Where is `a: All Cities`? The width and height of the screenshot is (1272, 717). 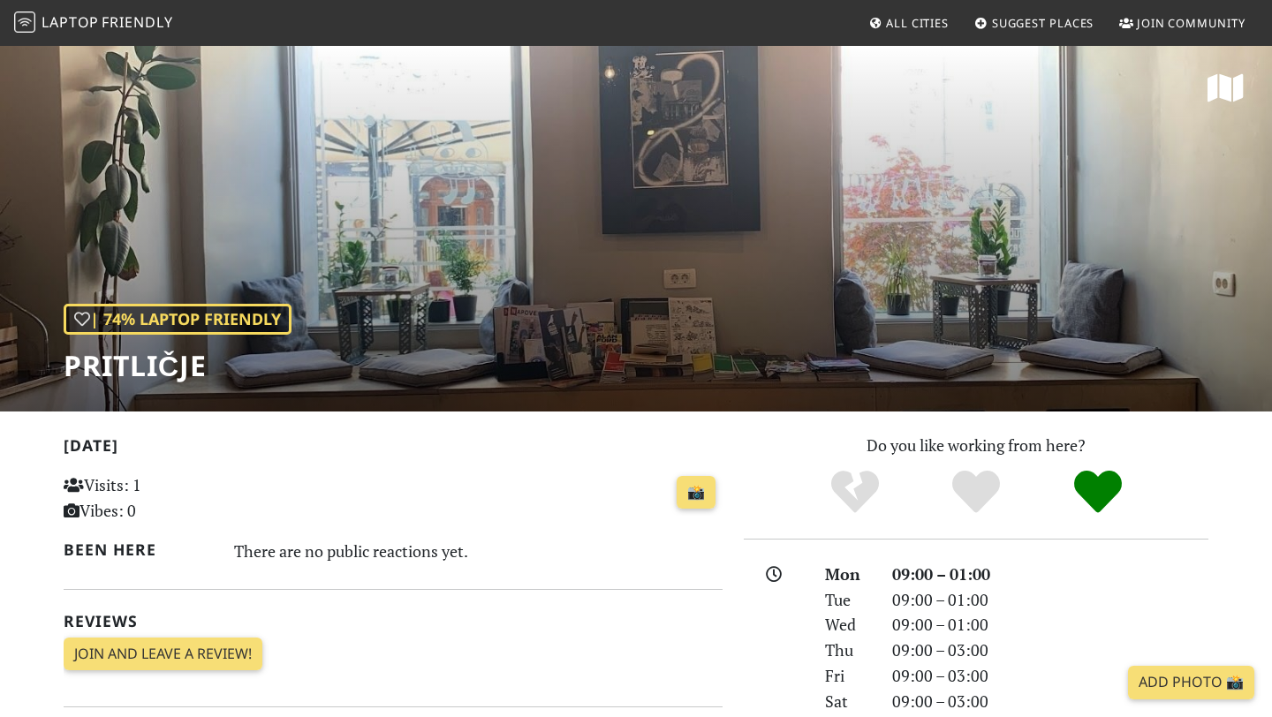 a: All Cities is located at coordinates (908, 23).